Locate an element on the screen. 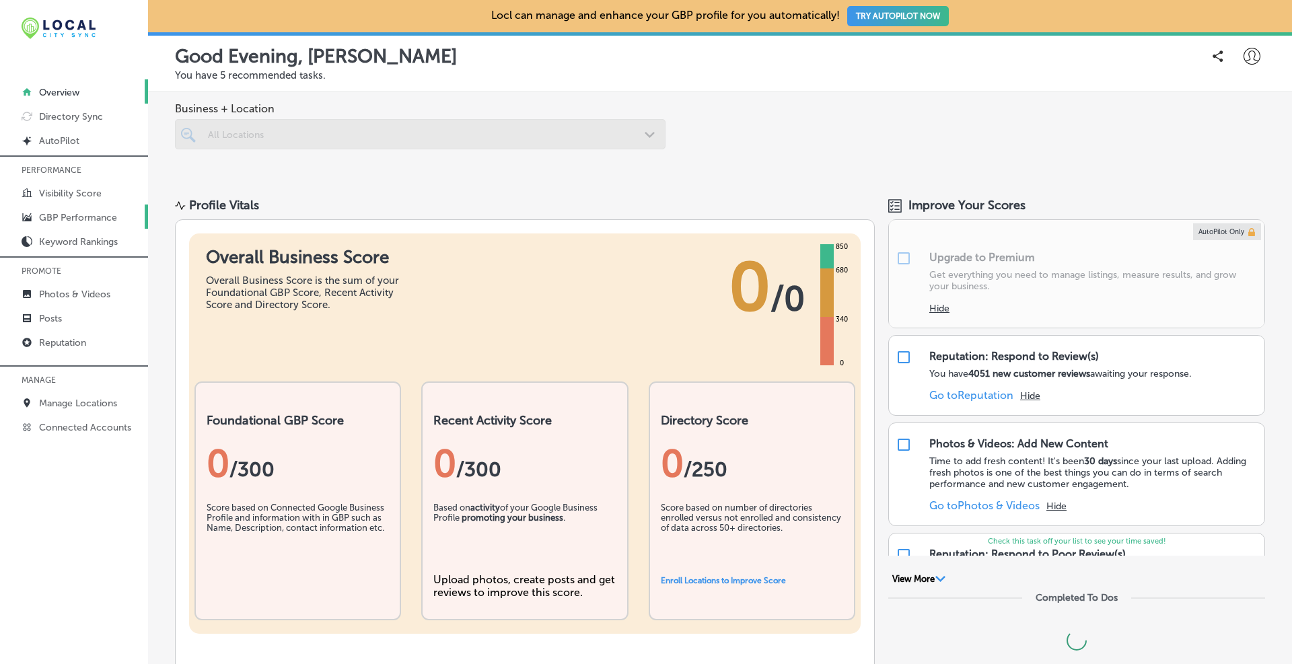 The width and height of the screenshot is (1292, 664). p: Manage Locations is located at coordinates (78, 403).